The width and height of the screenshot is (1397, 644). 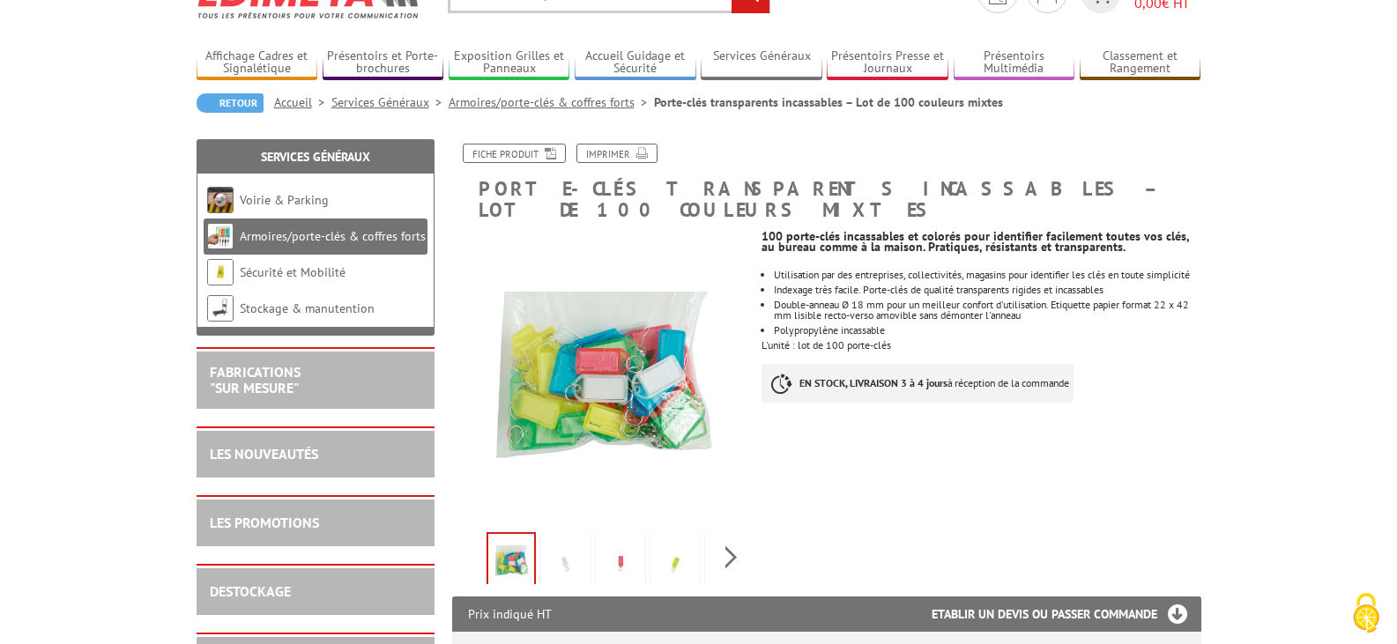 What do you see at coordinates (257, 63) in the screenshot?
I see `a: Affichage Cadres et Signalétique` at bounding box center [257, 63].